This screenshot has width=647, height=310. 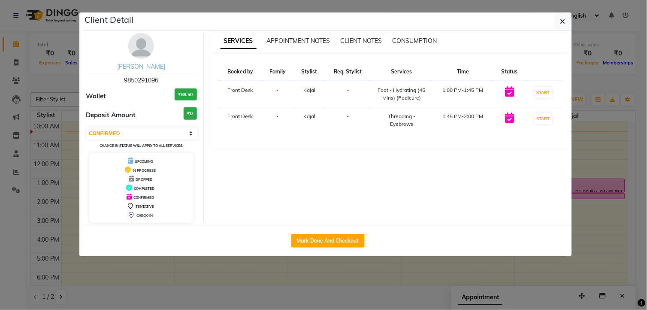 I want to click on th: Family, so click(x=278, y=72).